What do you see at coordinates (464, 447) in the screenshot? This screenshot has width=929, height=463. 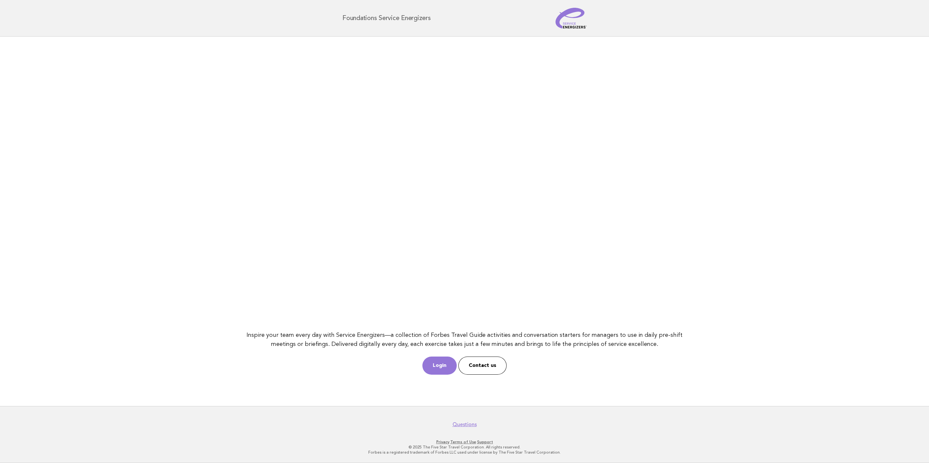 I see `p: © 2025 The Five Star Travel Corporation. All rights reserved.` at bounding box center [464, 447].